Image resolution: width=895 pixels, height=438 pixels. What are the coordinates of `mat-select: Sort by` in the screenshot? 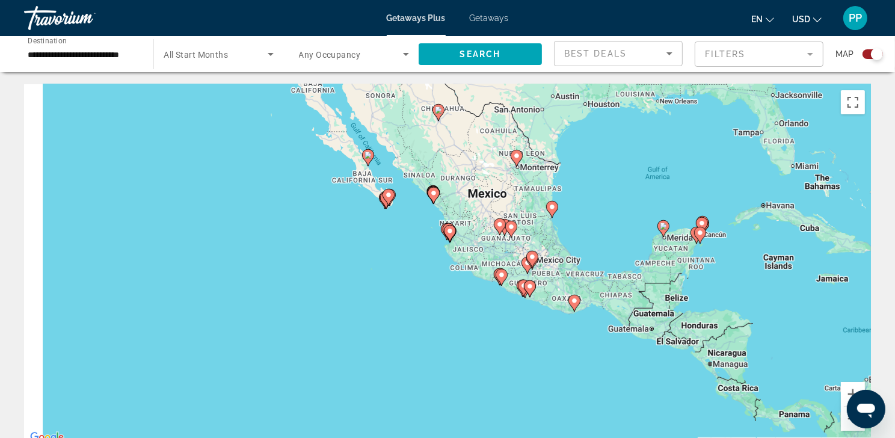 It's located at (618, 54).